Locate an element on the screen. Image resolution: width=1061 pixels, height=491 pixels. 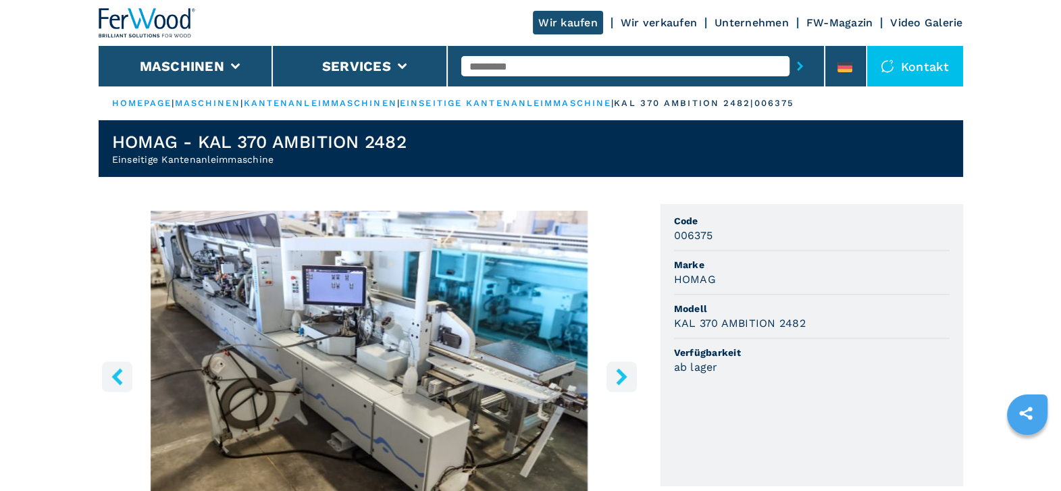
span: Verfügbarkeit is located at coordinates (812, 353).